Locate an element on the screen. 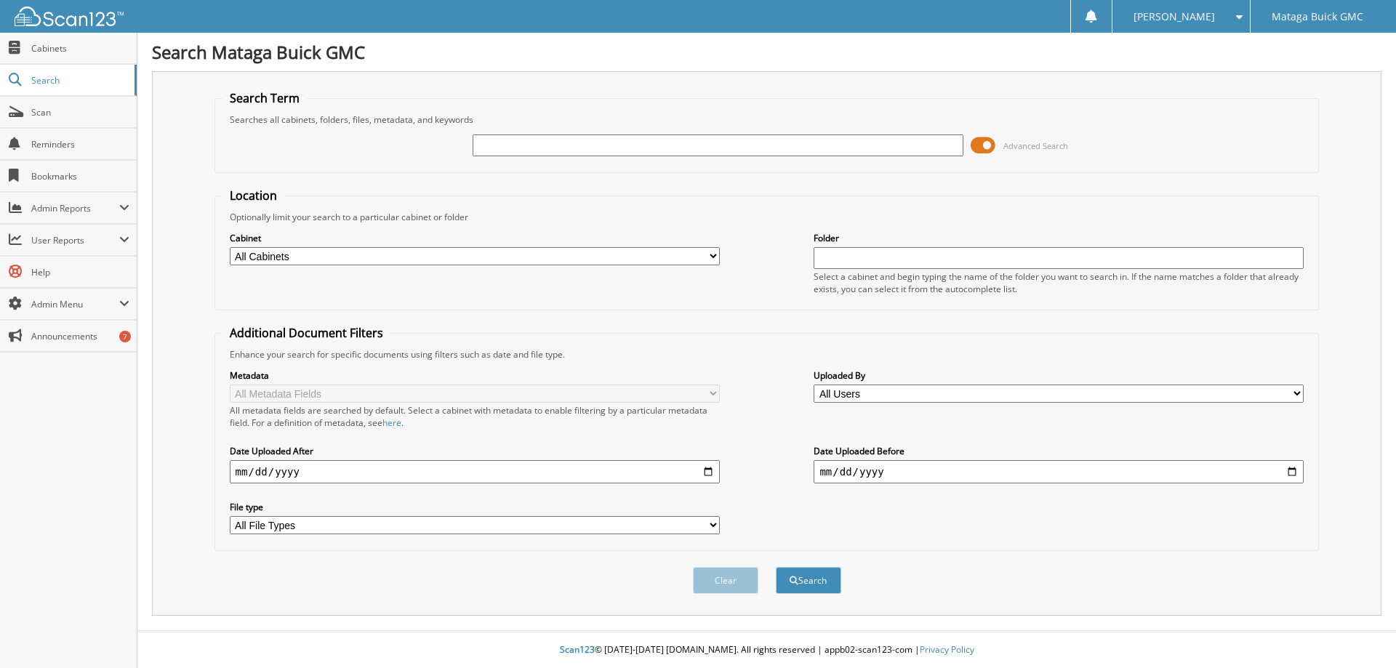 The height and width of the screenshot is (668, 1396). label: Date Uploaded Before is located at coordinates (1059, 451).